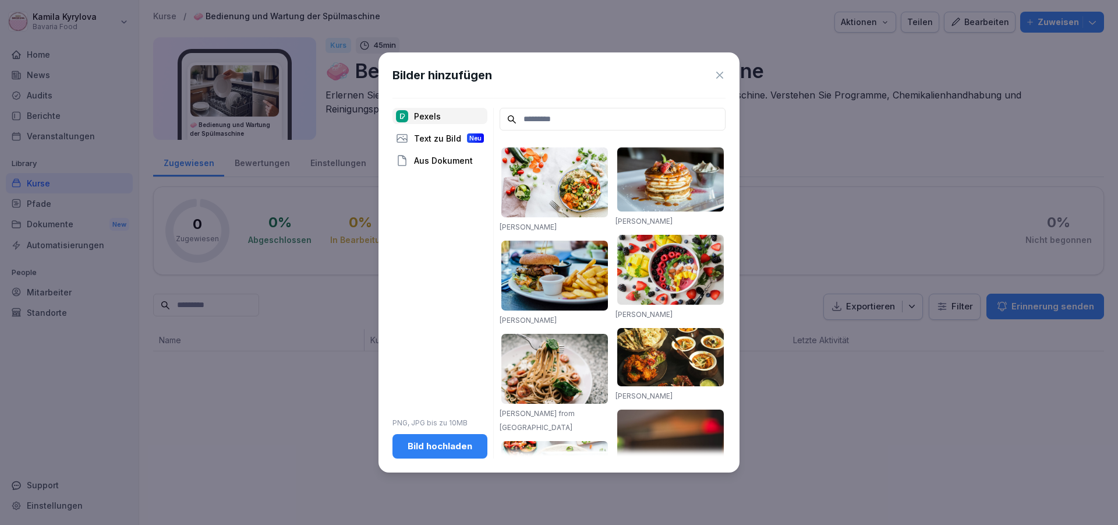  I want to click on img: pexels-photo-70497.jpeg, so click(554, 275).